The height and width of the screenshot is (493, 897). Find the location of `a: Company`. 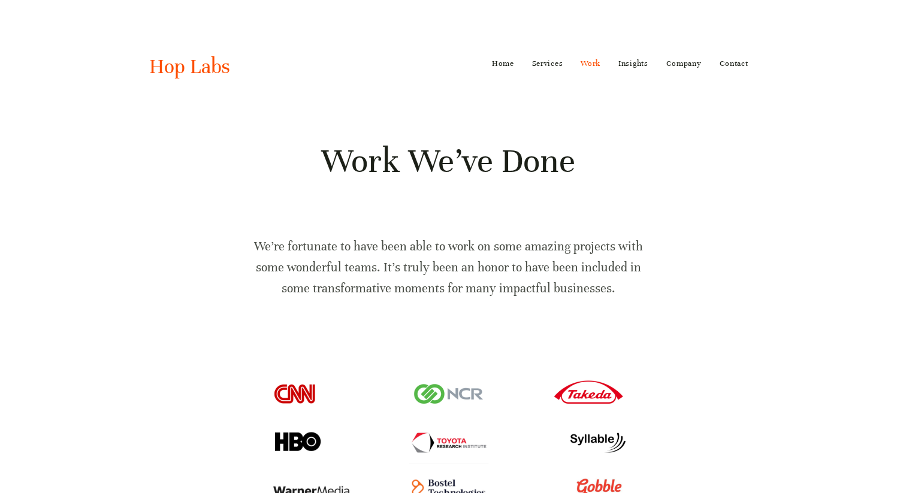

a: Company is located at coordinates (684, 64).